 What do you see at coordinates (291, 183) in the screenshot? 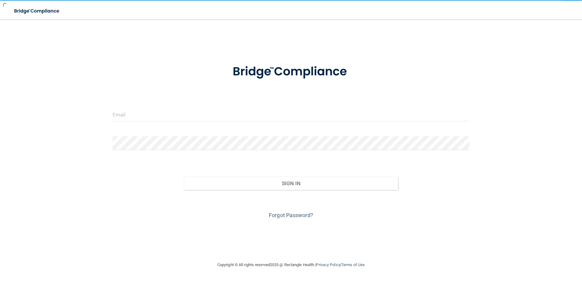
I see `button: Sign In` at bounding box center [291, 183].